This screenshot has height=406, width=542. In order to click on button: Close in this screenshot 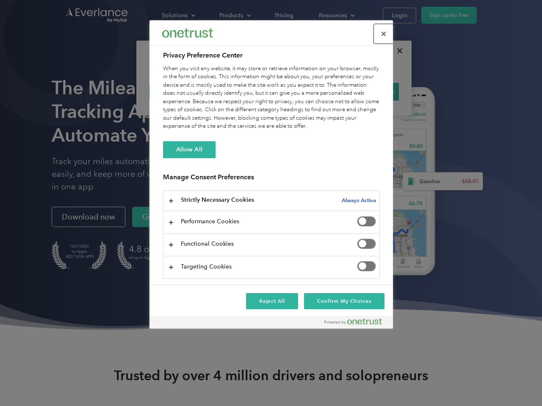, I will do `click(383, 34)`.